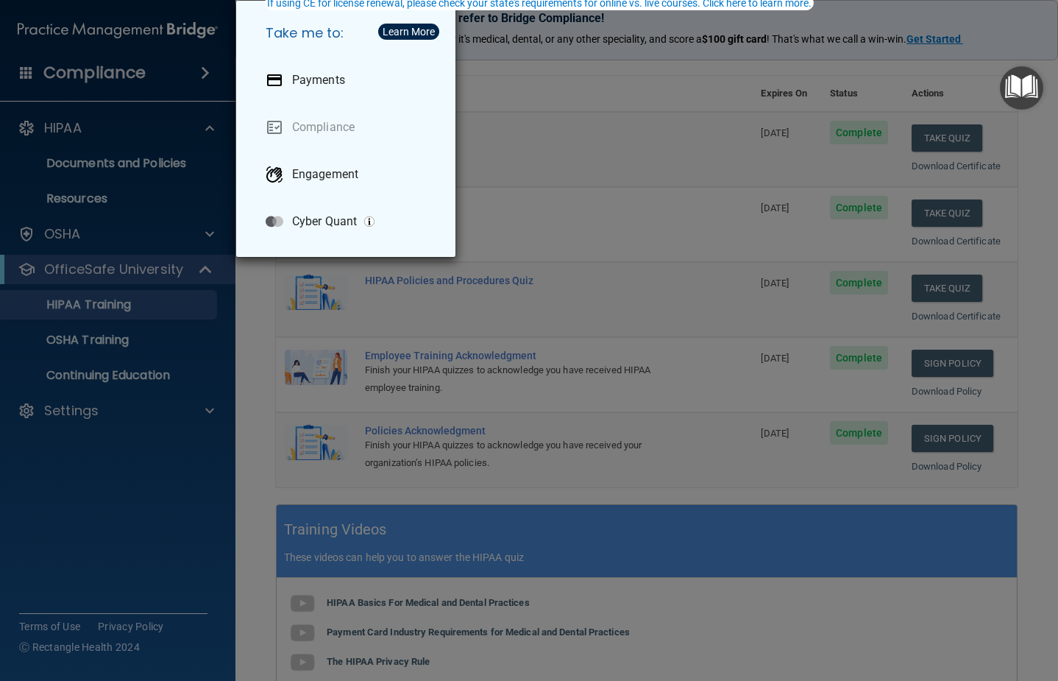 This screenshot has height=681, width=1058. What do you see at coordinates (349, 80) in the screenshot?
I see `a: Payments` at bounding box center [349, 80].